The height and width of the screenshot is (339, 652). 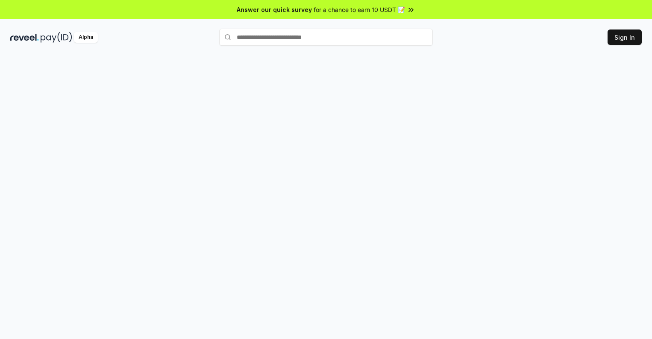 What do you see at coordinates (625, 37) in the screenshot?
I see `button: Sign In` at bounding box center [625, 37].